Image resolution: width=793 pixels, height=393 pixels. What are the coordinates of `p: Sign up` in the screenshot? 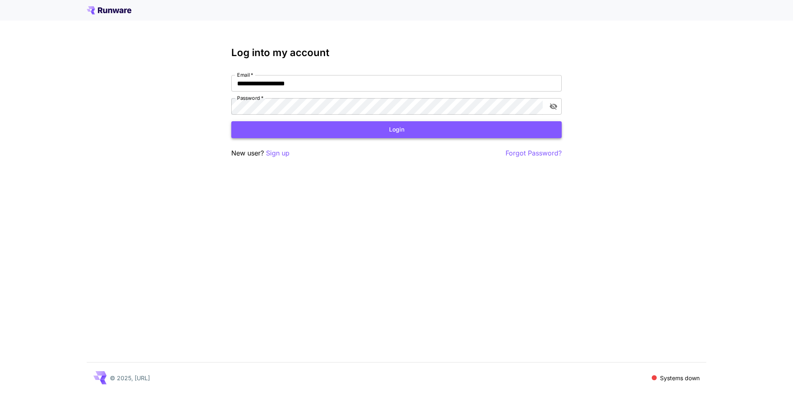 It's located at (277, 153).